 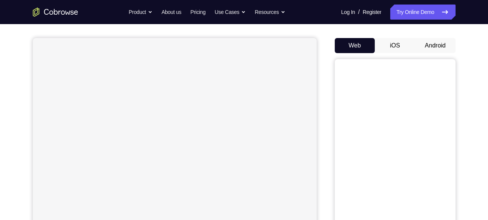 I want to click on button: Android, so click(x=435, y=46).